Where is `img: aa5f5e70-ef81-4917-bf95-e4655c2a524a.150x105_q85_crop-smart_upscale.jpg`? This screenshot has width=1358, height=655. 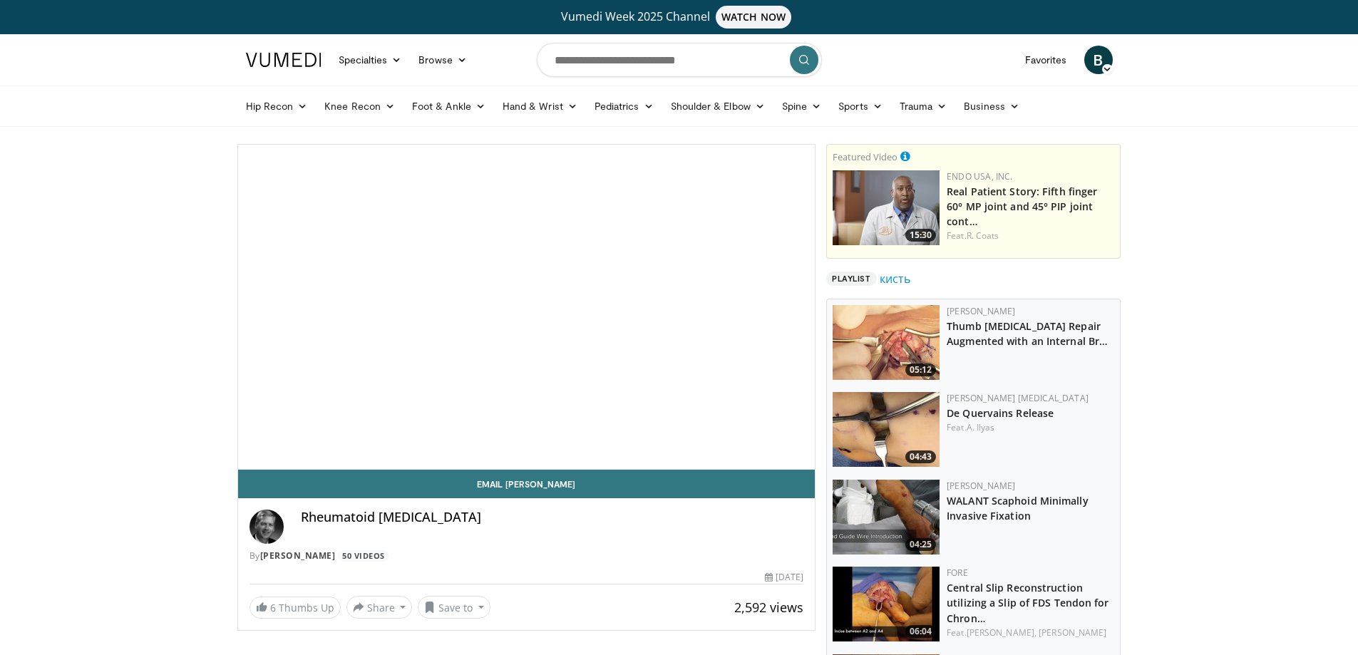
img: aa5f5e70-ef81-4917-bf95-e4655c2a524a.150x105_q85_crop-smart_upscale.jpg is located at coordinates (886, 517).